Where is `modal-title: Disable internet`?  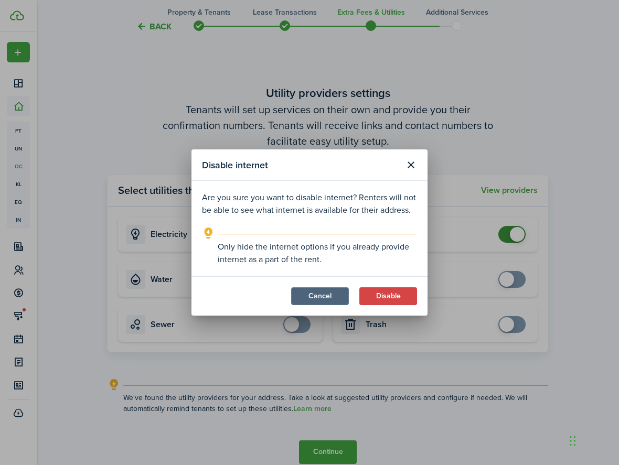
modal-title: Disable internet is located at coordinates (301, 165).